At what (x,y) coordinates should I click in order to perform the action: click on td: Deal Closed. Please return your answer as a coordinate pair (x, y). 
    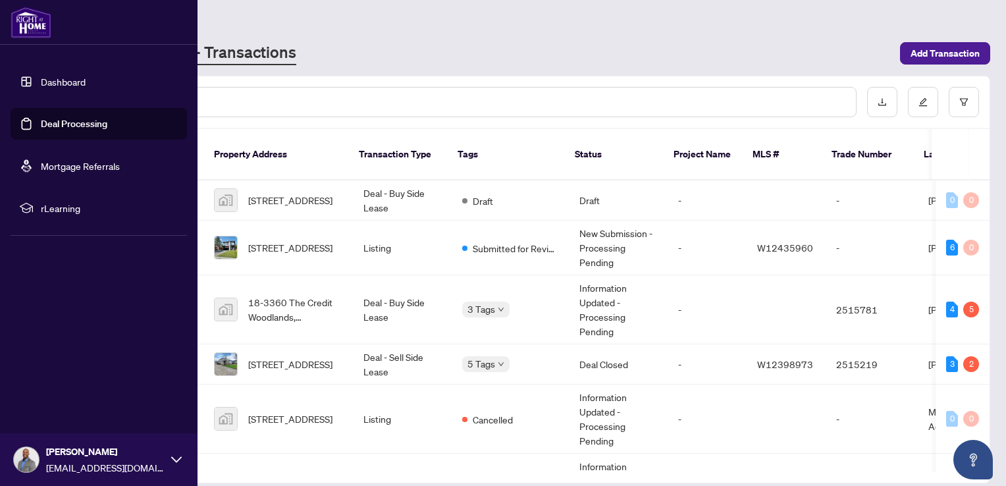
    Looking at the image, I should click on (618, 364).